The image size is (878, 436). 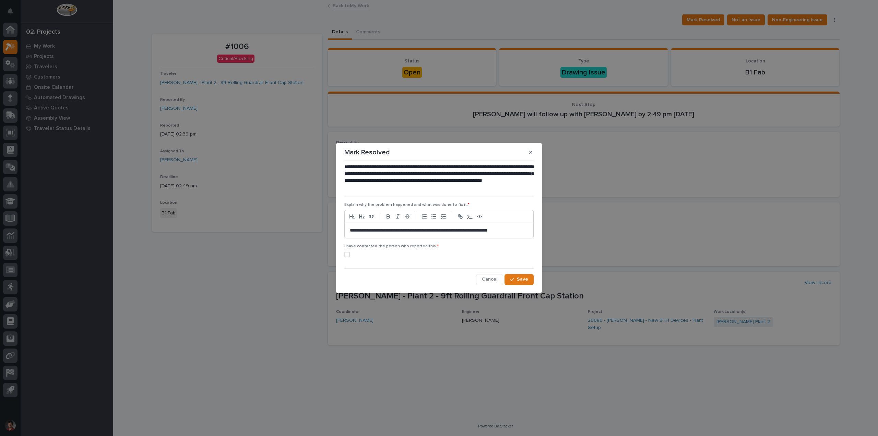 What do you see at coordinates (490, 279) in the screenshot?
I see `span: Cancel` at bounding box center [490, 279].